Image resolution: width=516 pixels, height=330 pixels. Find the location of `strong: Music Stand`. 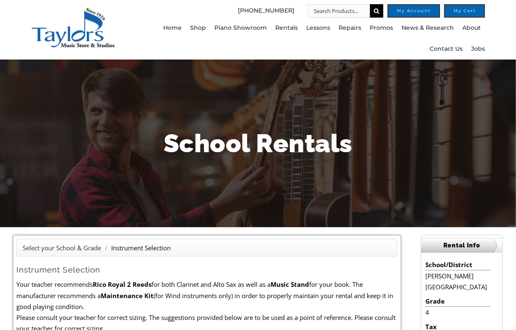

strong: Music Stand is located at coordinates (290, 285).